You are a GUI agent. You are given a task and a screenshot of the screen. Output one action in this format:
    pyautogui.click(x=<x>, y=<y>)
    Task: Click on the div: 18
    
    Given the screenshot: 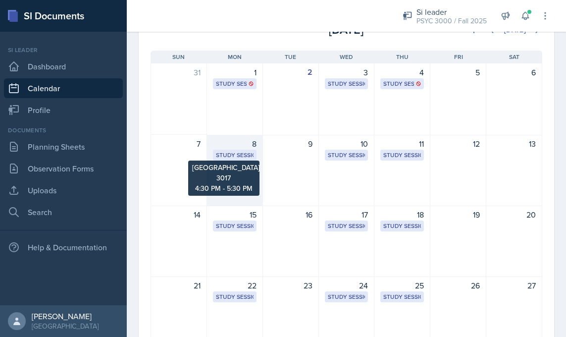 What is the action you would take?
    pyautogui.click(x=402, y=215)
    